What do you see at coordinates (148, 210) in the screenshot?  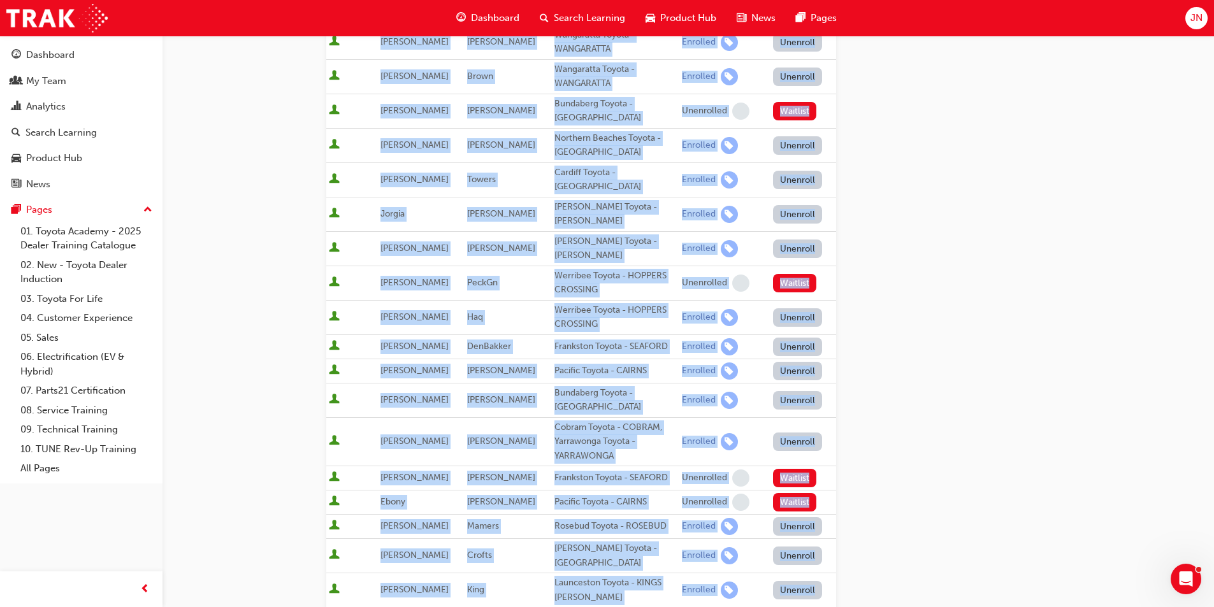 I see `span: up-icon` at bounding box center [148, 210].